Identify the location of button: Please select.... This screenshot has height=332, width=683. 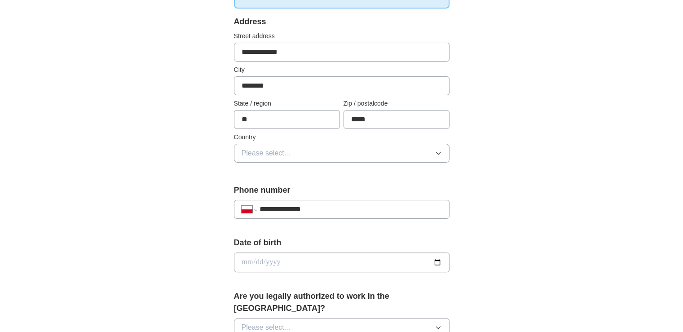
(342, 153).